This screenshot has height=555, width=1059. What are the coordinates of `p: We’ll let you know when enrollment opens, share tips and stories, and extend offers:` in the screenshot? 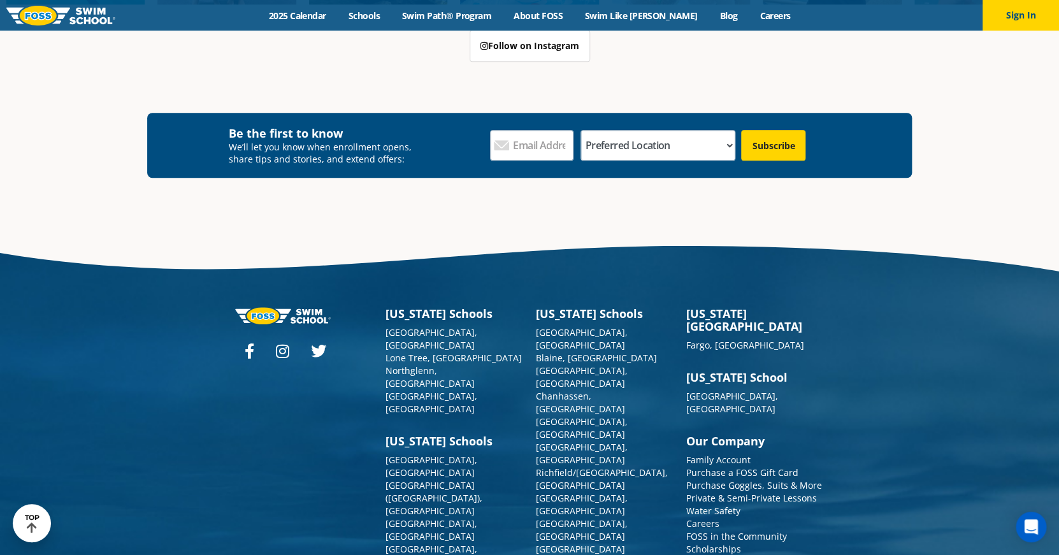 It's located at (324, 153).